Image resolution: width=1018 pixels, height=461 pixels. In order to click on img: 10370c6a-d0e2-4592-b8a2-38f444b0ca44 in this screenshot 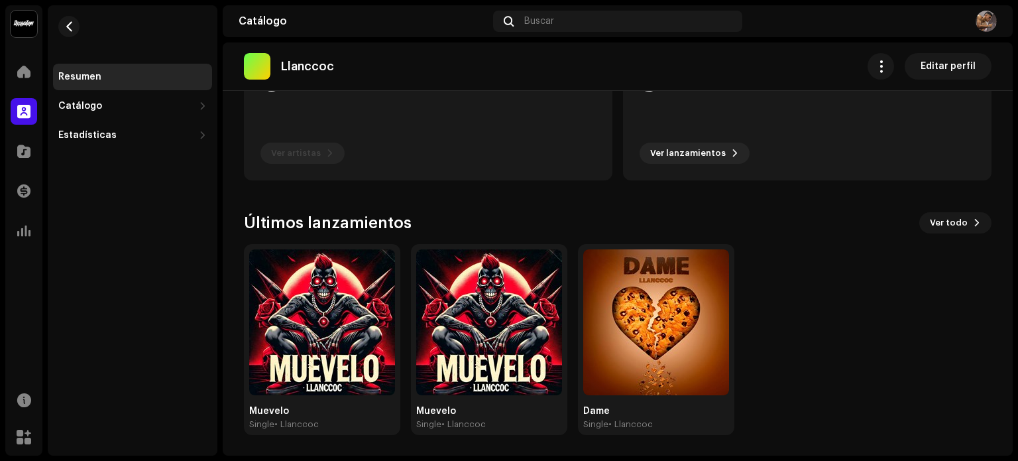, I will do `click(24, 24)`.